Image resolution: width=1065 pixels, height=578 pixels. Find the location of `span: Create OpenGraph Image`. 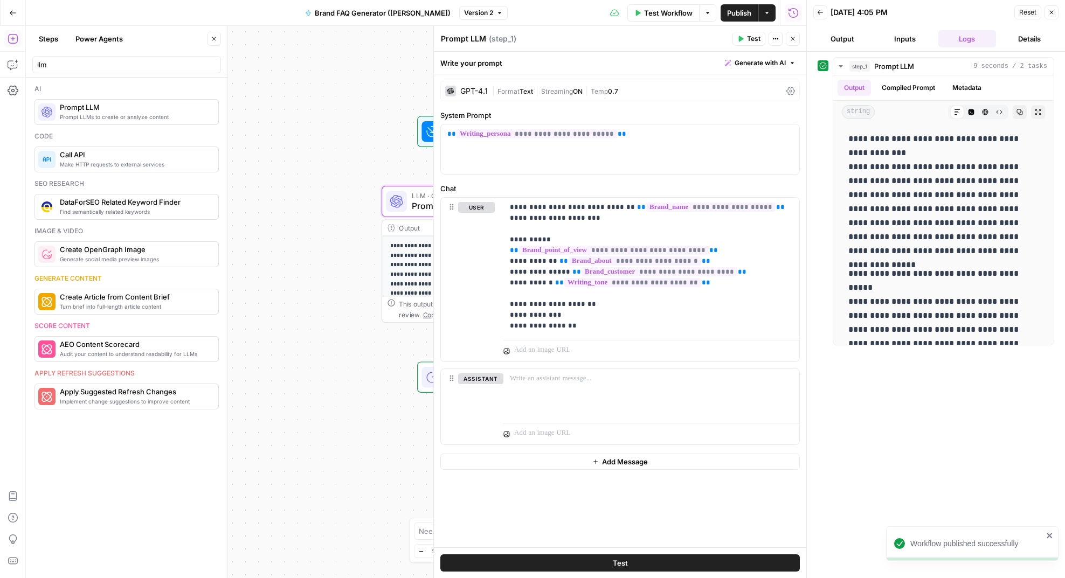

span: Create OpenGraph Image is located at coordinates (135, 250).